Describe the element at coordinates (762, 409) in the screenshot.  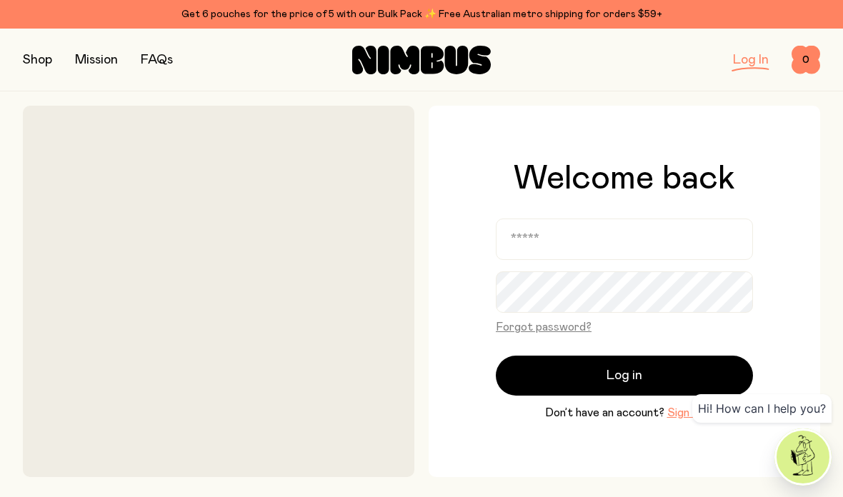
I see `div: Hi! How can I help you?` at that location.